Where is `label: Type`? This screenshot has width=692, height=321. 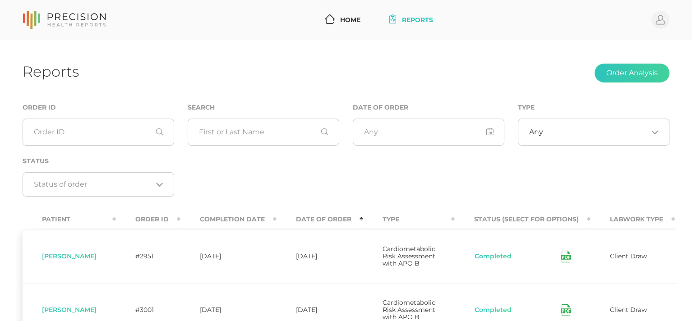 label: Type is located at coordinates (526, 107).